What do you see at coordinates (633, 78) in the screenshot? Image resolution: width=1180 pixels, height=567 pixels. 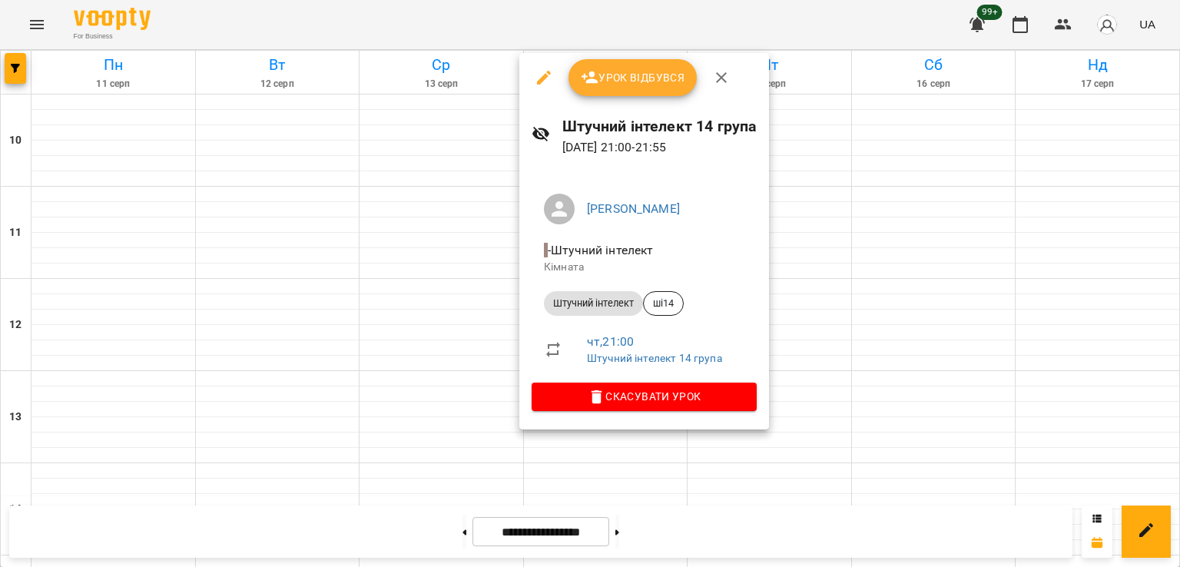 I see `span: Урок відбувся` at bounding box center [633, 78].